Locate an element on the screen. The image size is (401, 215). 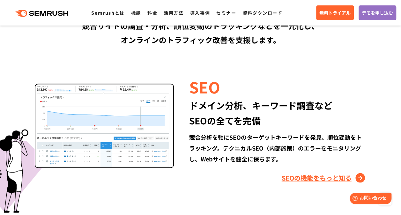
a: 料金 is located at coordinates (152, 13).